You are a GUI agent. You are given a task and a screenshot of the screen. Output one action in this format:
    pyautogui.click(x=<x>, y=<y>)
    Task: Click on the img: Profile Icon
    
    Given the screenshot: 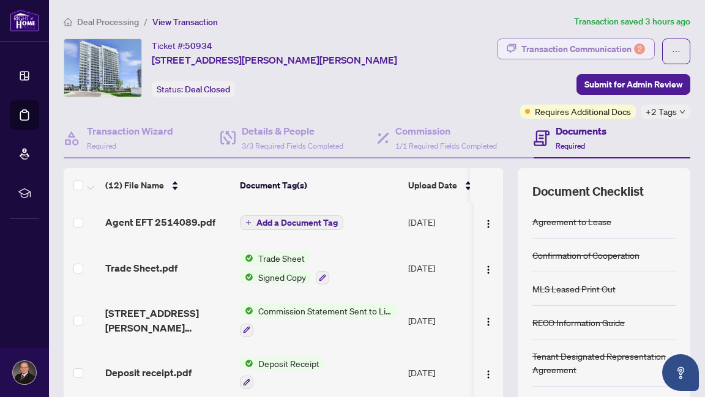 What is the action you would take?
    pyautogui.click(x=24, y=373)
    